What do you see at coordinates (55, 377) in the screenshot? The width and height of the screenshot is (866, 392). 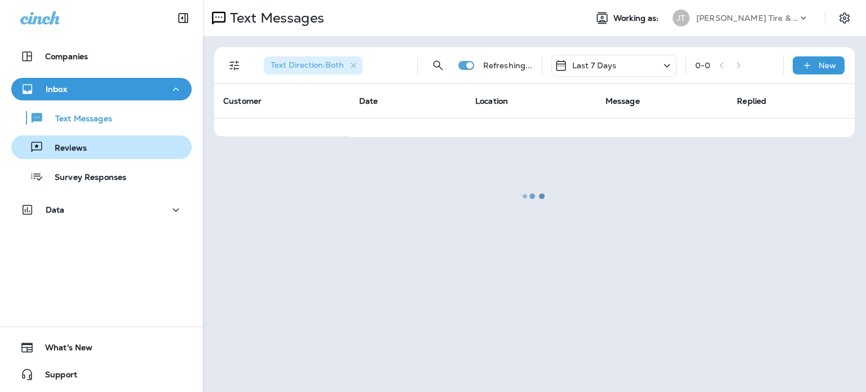 I see `span: Support` at bounding box center [55, 377].